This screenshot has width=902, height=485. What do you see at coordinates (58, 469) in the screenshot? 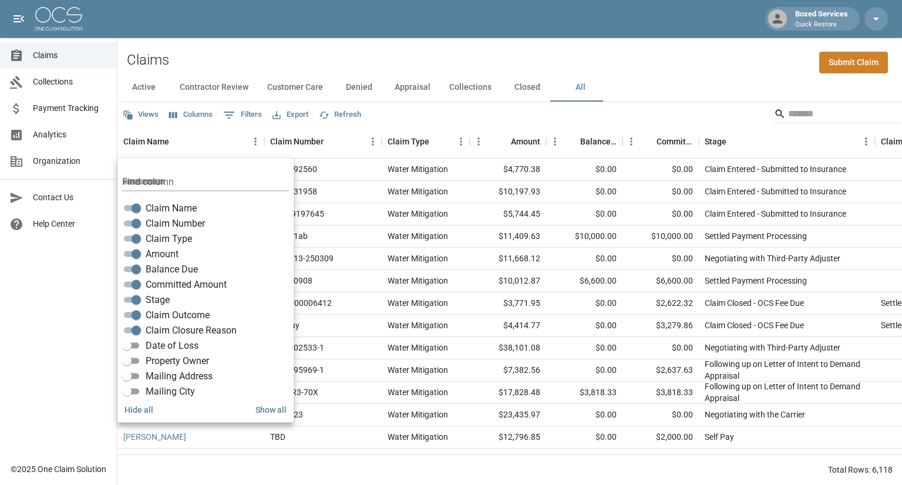
I see `div: © 2025 One Claim Solution` at bounding box center [58, 469].